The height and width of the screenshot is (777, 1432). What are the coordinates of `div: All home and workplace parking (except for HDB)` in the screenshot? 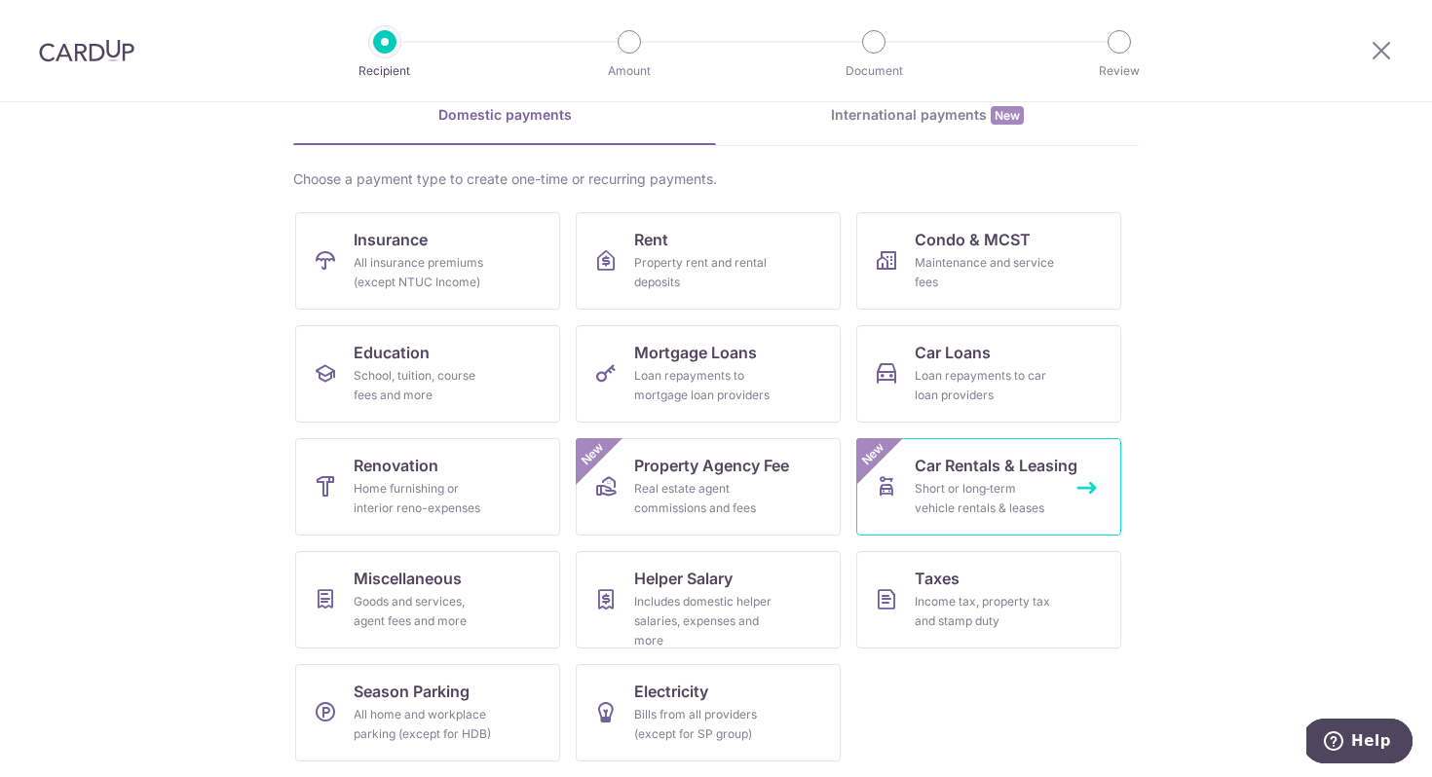 It's located at (424, 725).